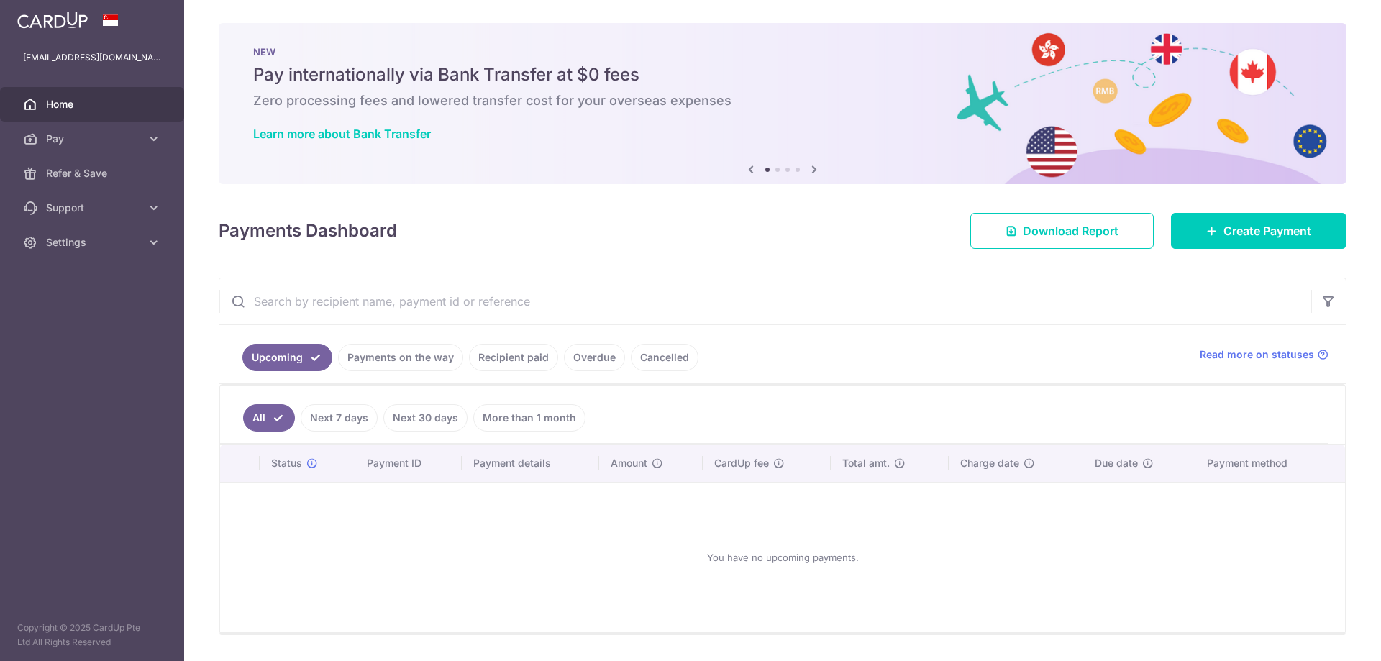 The image size is (1381, 661). Describe the element at coordinates (665, 357) in the screenshot. I see `a: Cancelled` at that location.